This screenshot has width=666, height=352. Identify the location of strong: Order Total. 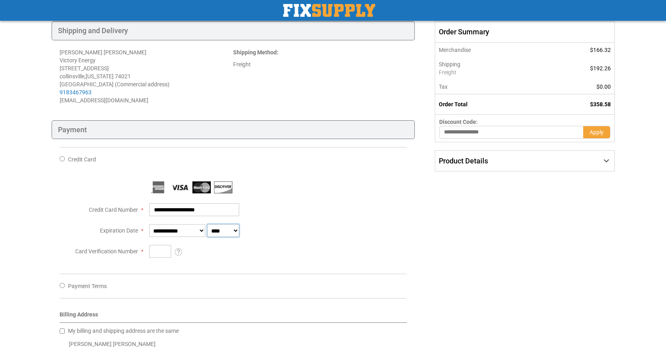
(453, 104).